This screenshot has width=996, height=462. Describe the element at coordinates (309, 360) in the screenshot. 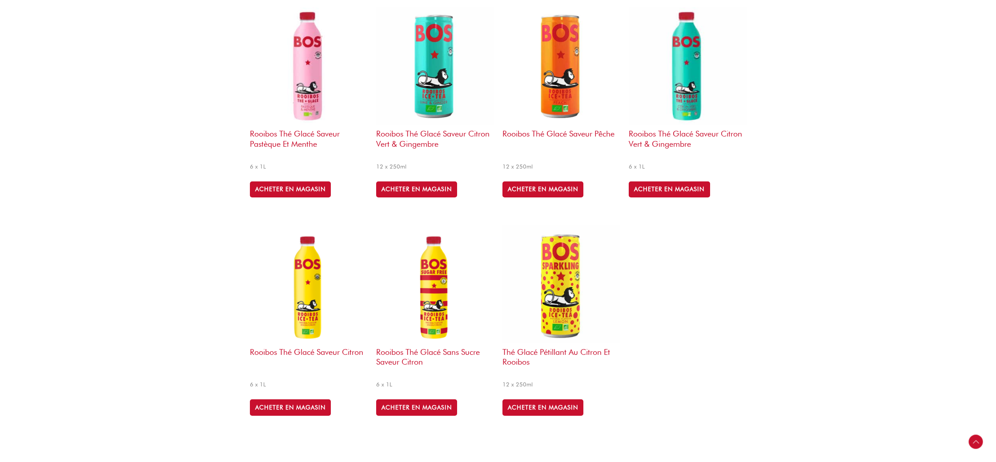

I see `h2: Rooibos Thé Glacé Saveur Citron` at that location.